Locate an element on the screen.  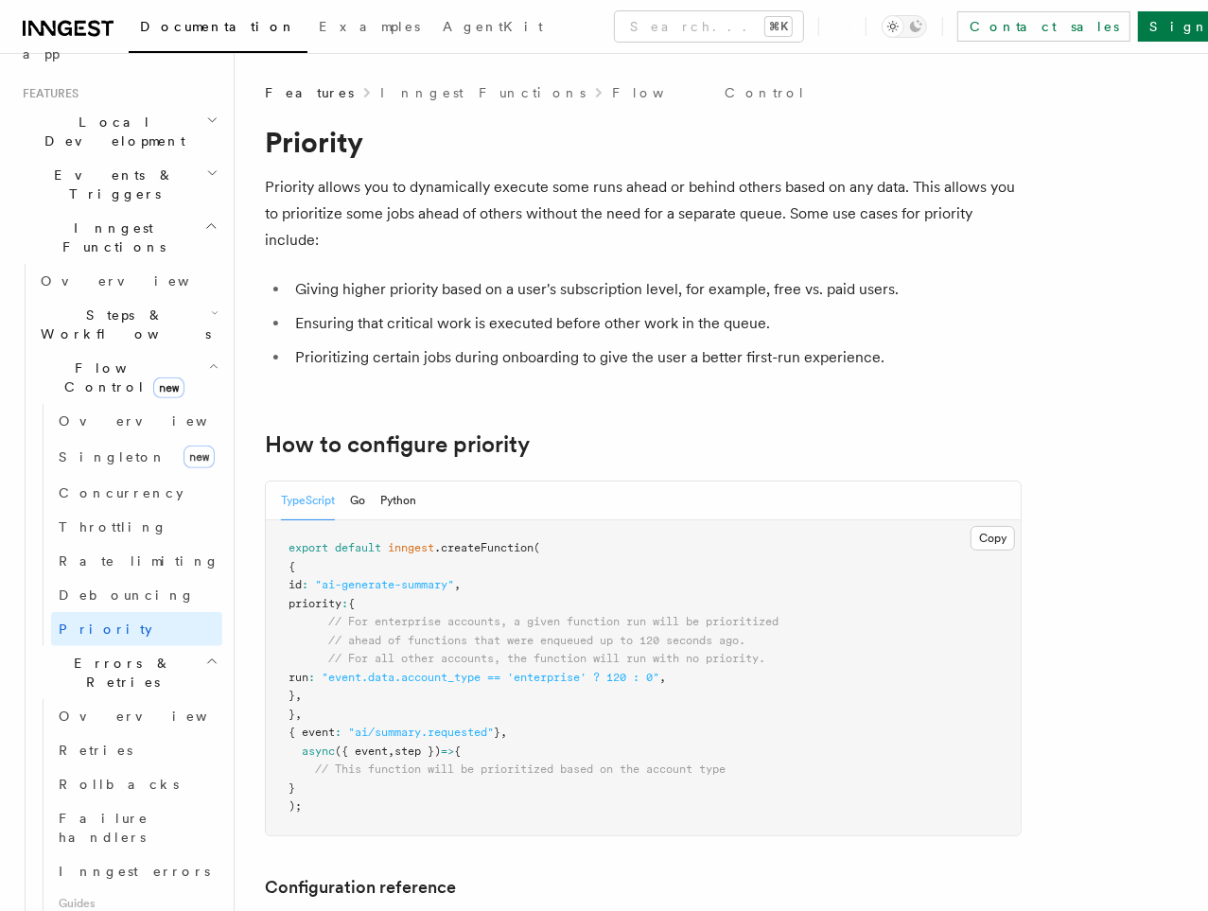
button: Events & Triggers is located at coordinates (118, 185).